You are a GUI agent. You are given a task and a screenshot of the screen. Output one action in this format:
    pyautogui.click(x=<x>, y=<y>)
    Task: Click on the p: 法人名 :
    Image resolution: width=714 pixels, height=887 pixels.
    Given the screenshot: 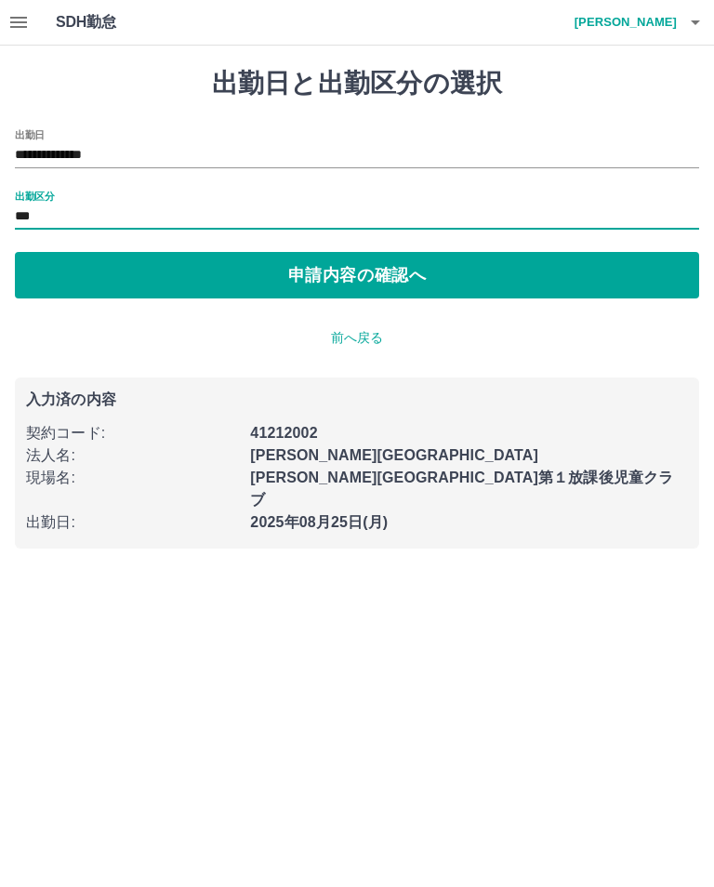 What is the action you would take?
    pyautogui.click(x=132, y=456)
    